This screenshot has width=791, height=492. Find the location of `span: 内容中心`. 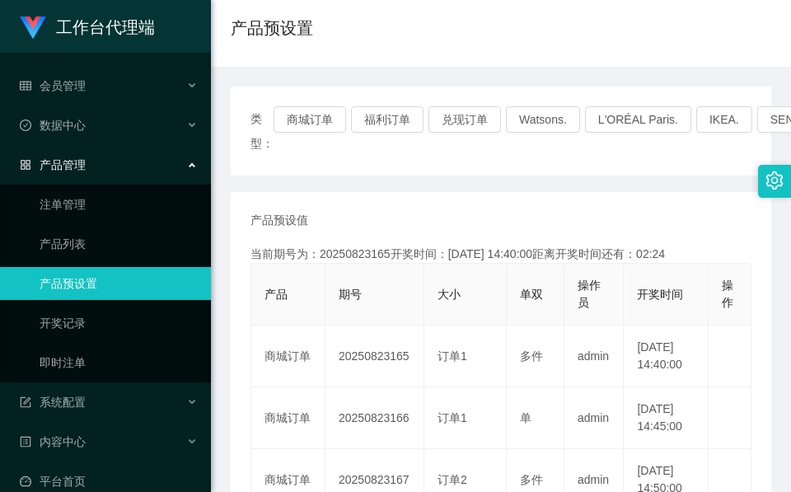

span: 内容中心 is located at coordinates (53, 441).